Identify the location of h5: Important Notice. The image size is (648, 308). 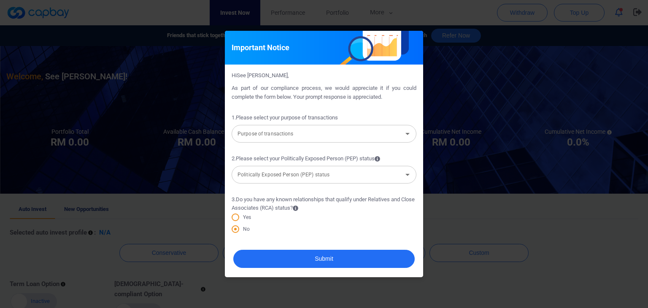
(260, 48).